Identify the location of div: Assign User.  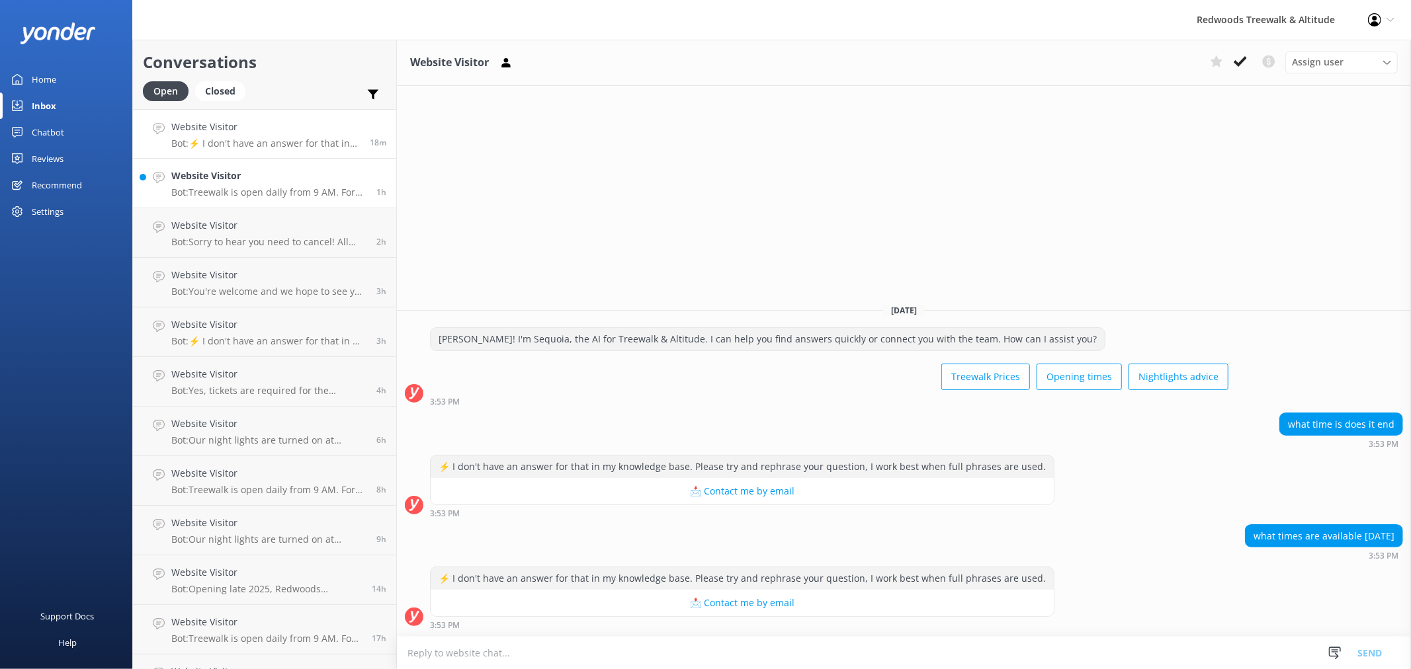
(1341, 62).